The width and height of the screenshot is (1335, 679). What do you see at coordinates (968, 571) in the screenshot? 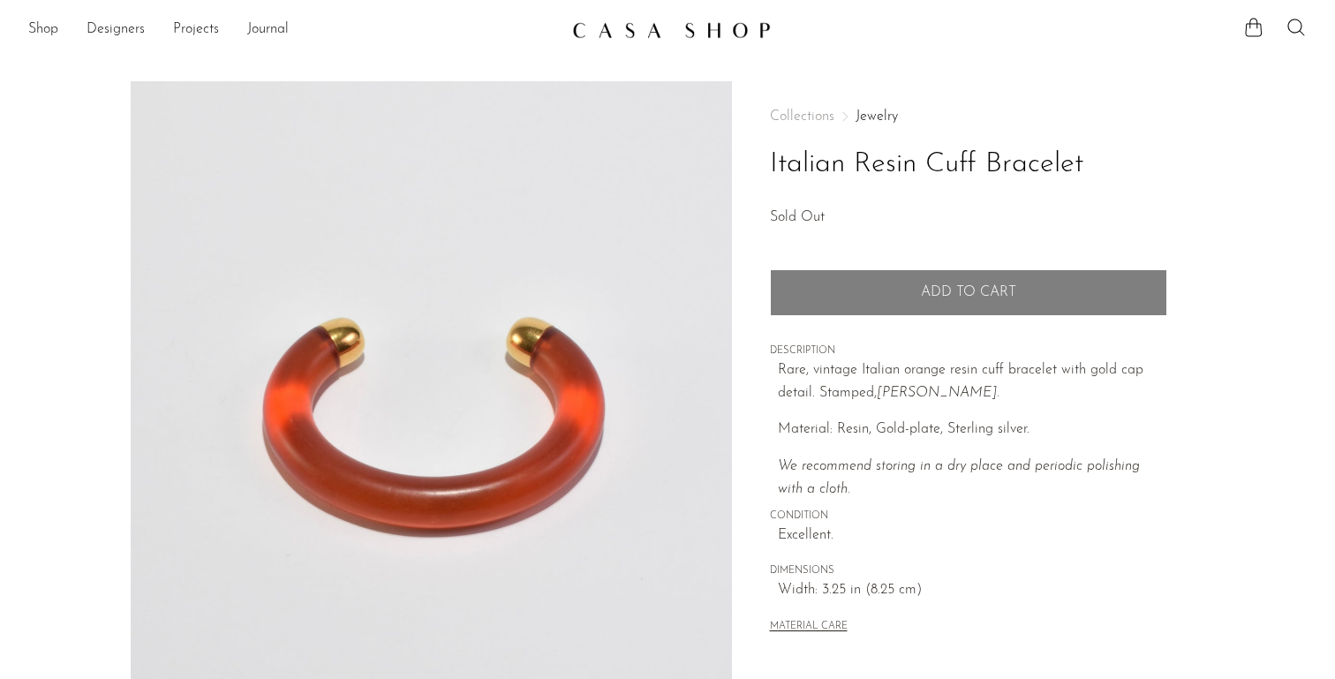
I see `span: DIMENSIONS` at bounding box center [968, 571].